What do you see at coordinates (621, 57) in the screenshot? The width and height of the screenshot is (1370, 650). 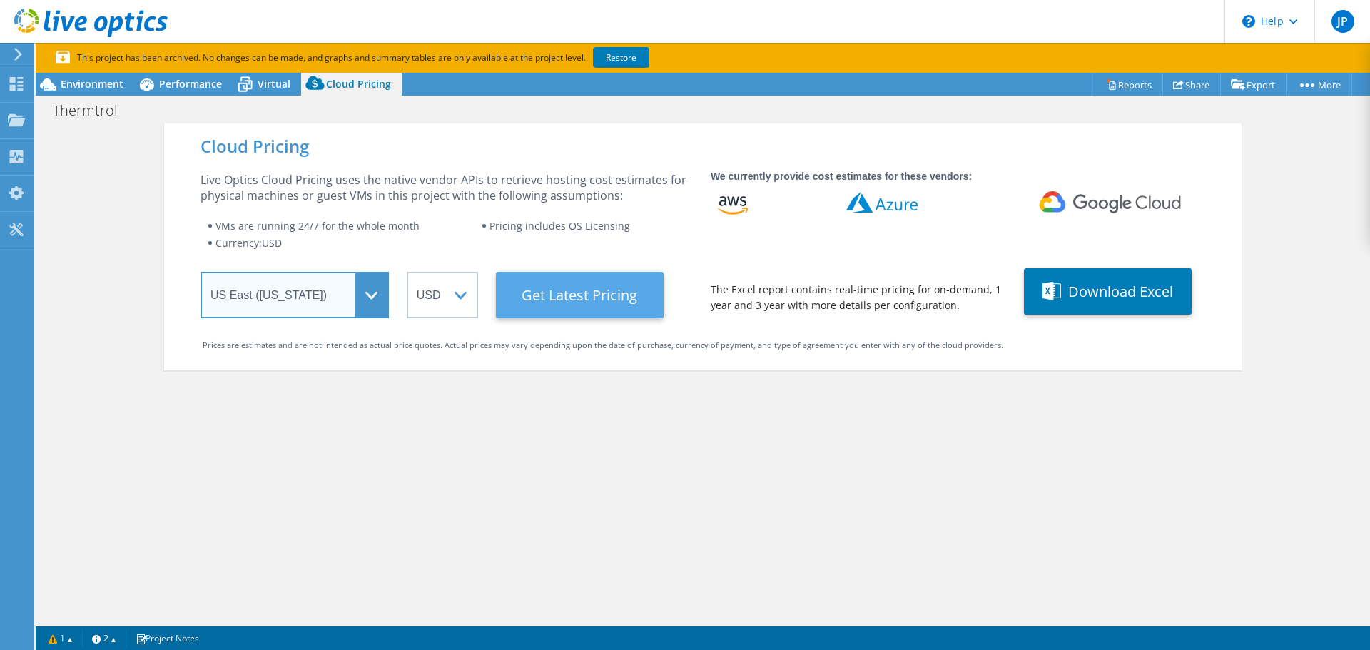 I see `a: Restore` at bounding box center [621, 57].